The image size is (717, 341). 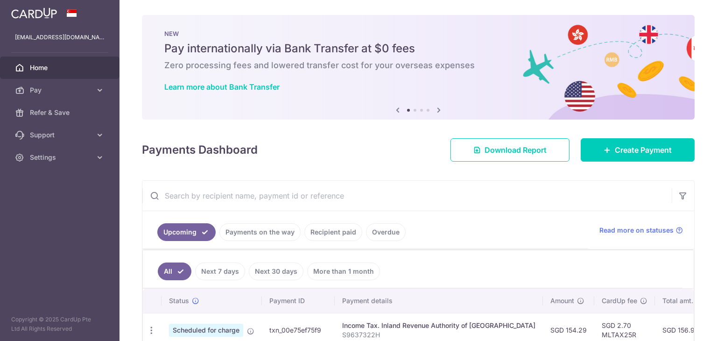 What do you see at coordinates (510, 150) in the screenshot?
I see `a: Download Report` at bounding box center [510, 150].